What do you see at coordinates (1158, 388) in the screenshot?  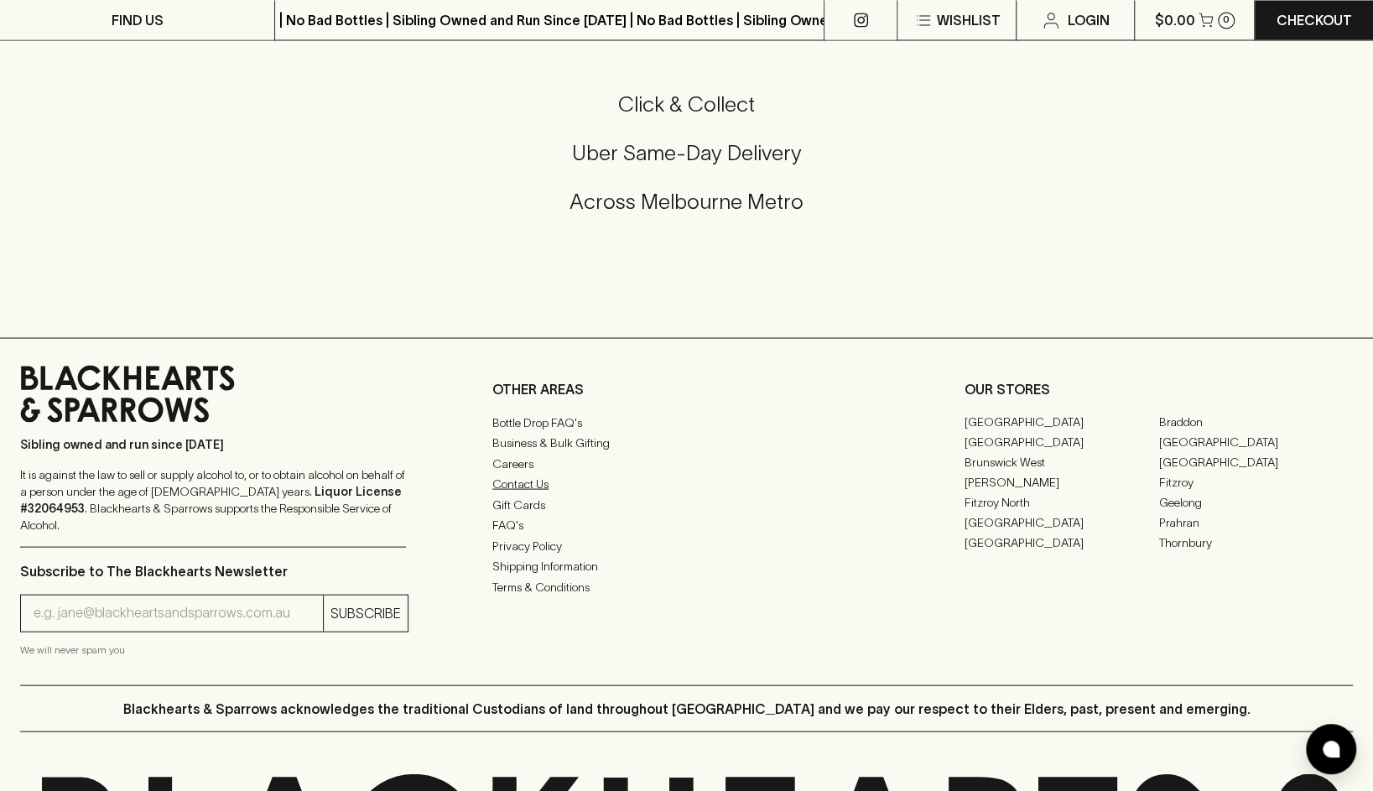 I see `p: OUR STORES` at bounding box center [1158, 388].